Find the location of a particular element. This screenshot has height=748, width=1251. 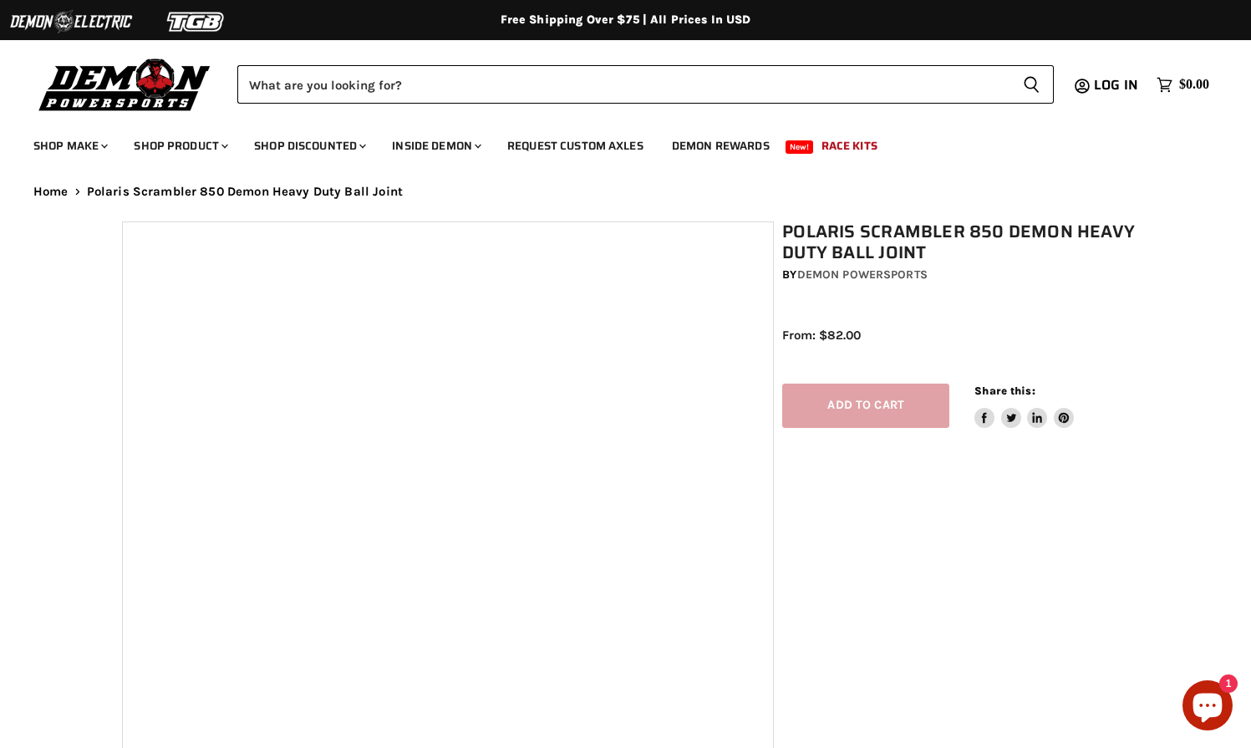

a: Inside Demon is located at coordinates (435, 145).